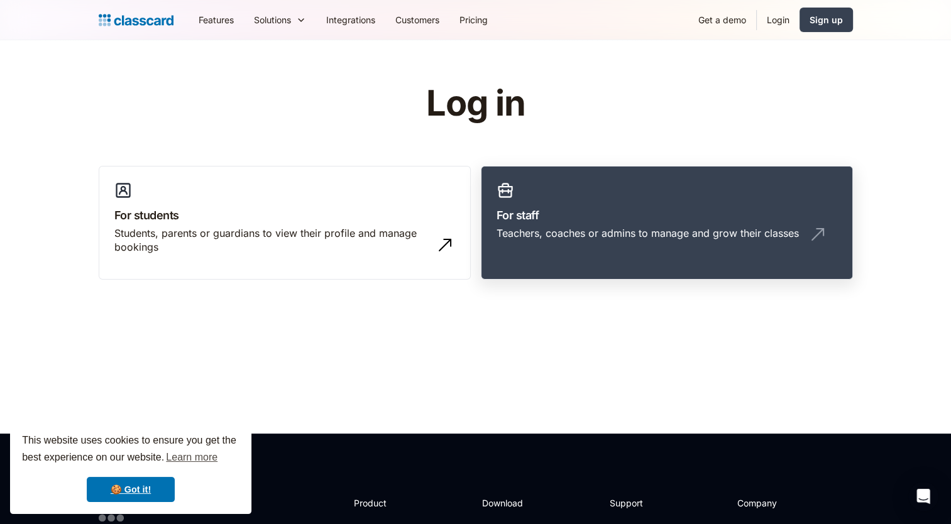  Describe the element at coordinates (667, 223) in the screenshot. I see `a: For staffTeachers, coaches or admins to manage and grow their classes` at that location.